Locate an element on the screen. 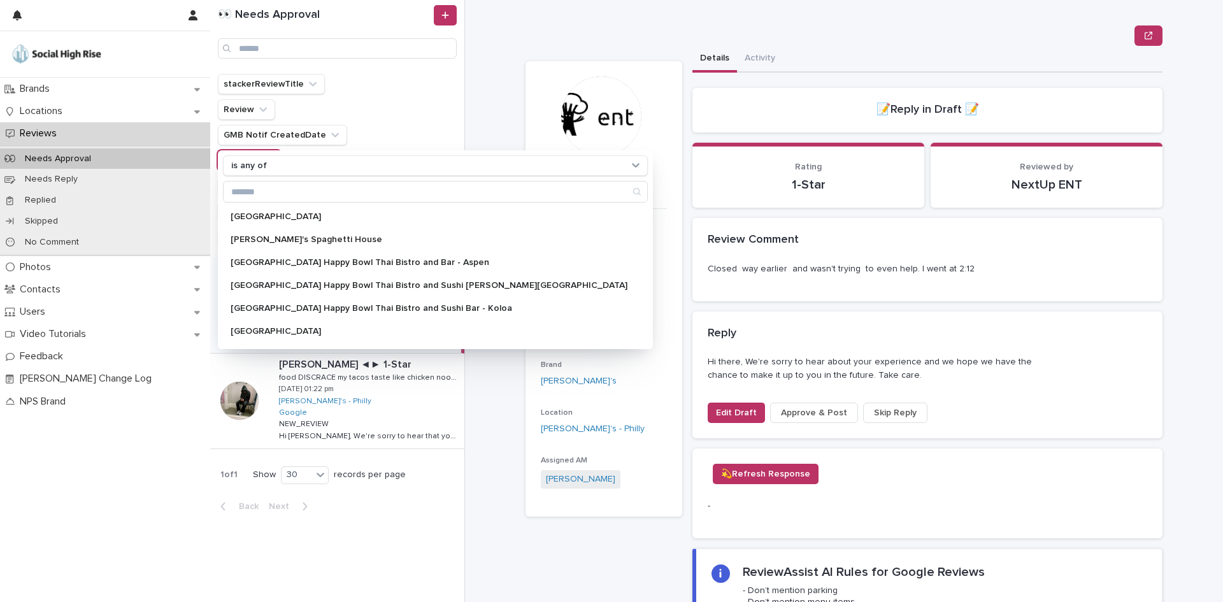 This screenshot has width=1223, height=602. button: Edit Draft is located at coordinates (736, 413).